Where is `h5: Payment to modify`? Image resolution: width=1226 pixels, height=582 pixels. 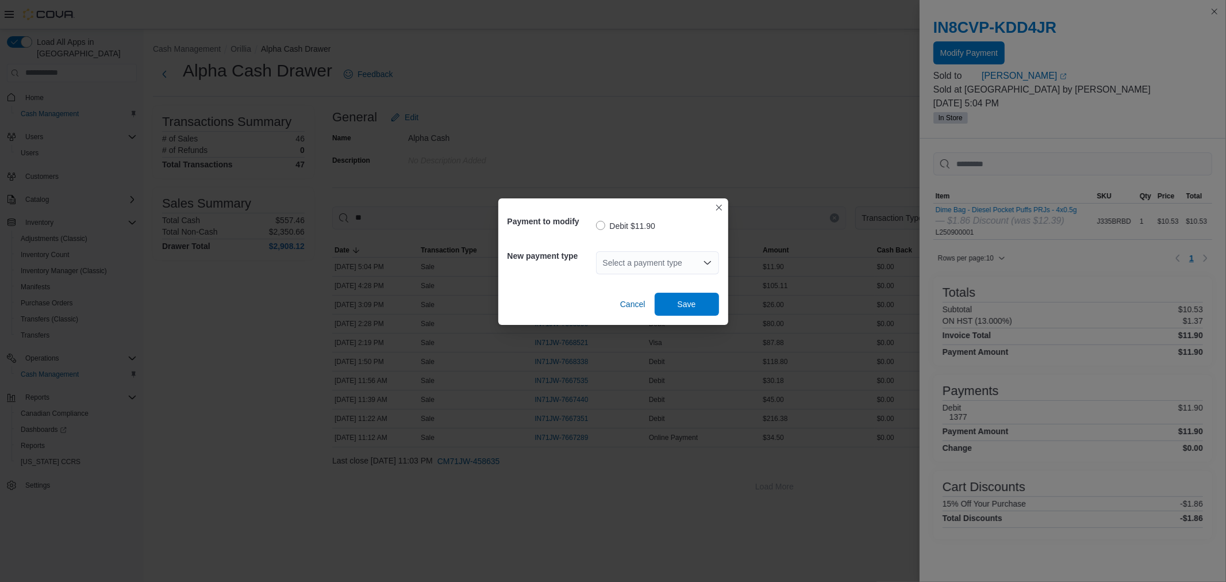
h5: Payment to modify is located at coordinates (551, 221).